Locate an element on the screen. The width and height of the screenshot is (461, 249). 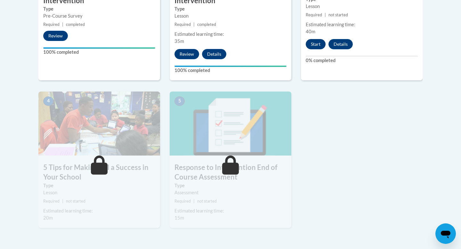
span: 20m is located at coordinates (48, 218).